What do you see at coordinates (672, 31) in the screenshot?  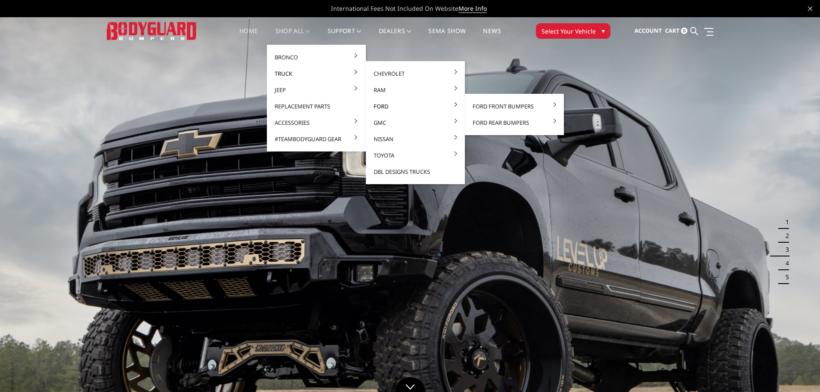 I see `span: Cart` at bounding box center [672, 31].